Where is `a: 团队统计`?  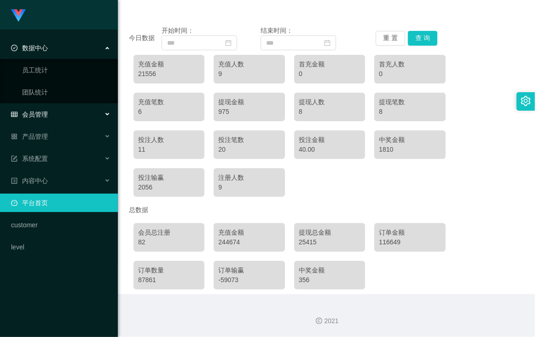 a: 团队统计 is located at coordinates (66, 92).